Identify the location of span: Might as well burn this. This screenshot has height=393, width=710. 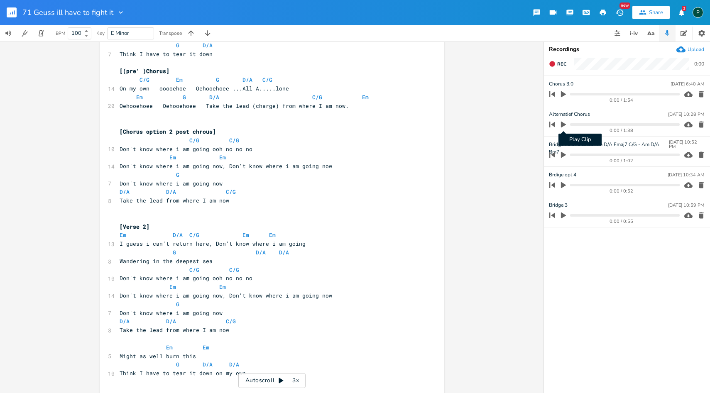
(158, 356).